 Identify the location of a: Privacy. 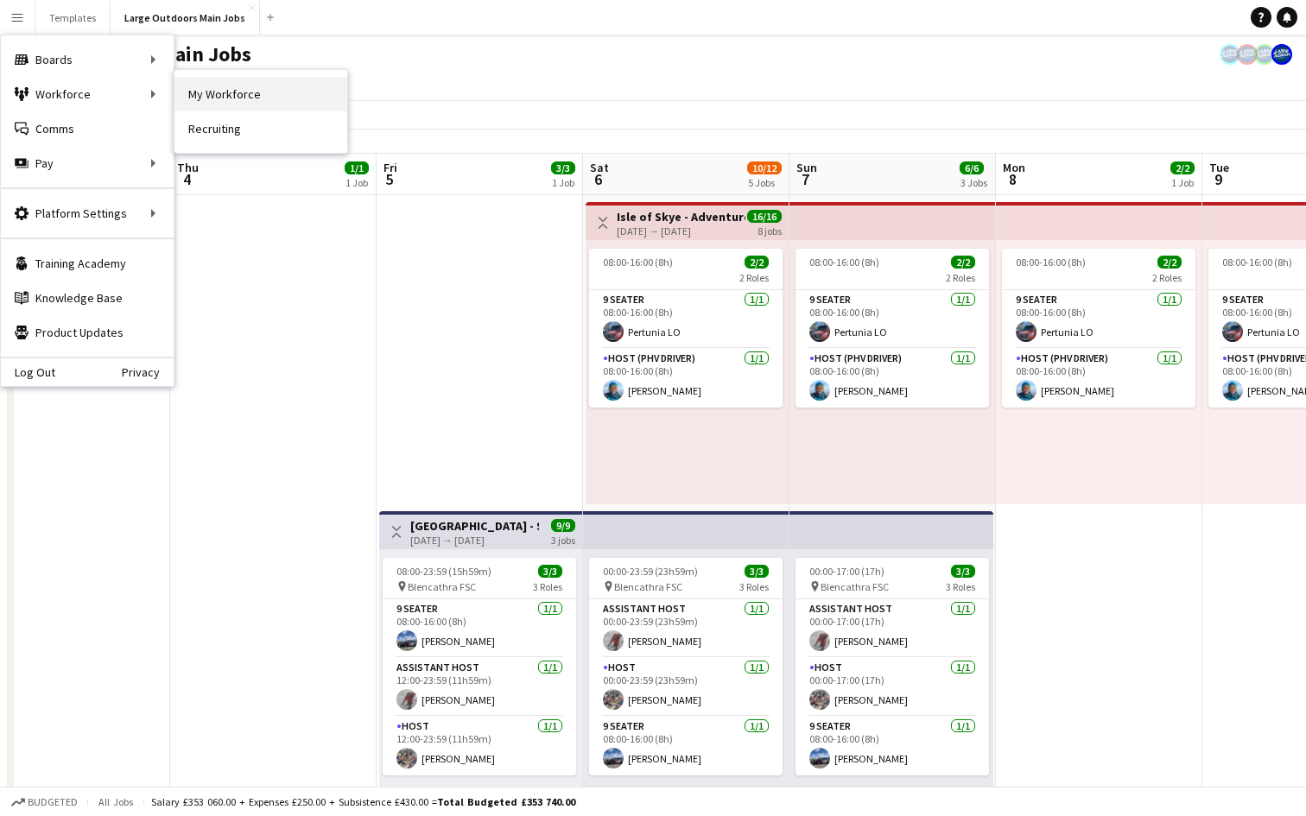
(148, 372).